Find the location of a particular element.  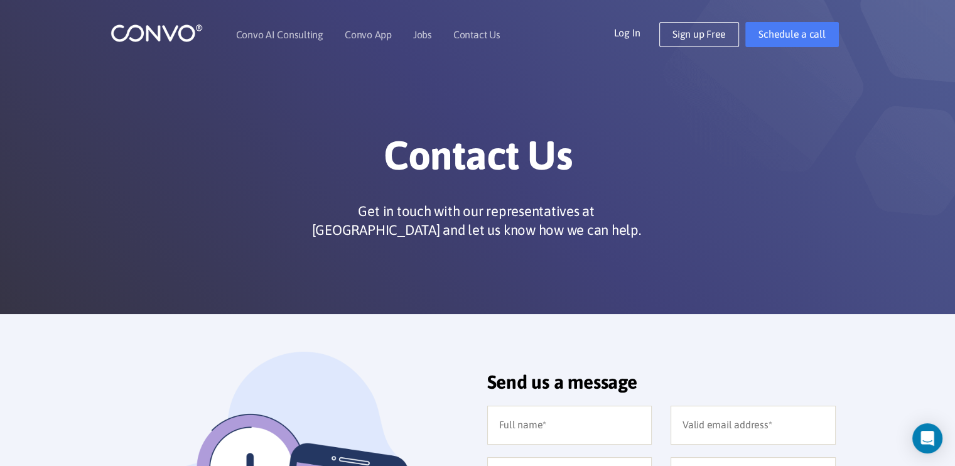

a: Convo AI Consulting is located at coordinates (280, 35).